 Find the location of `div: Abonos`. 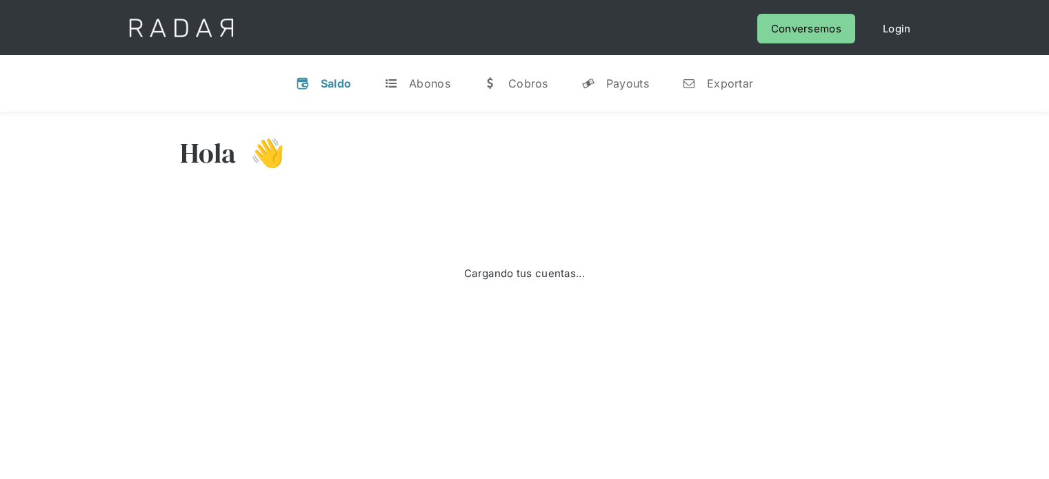

div: Abonos is located at coordinates (430, 83).